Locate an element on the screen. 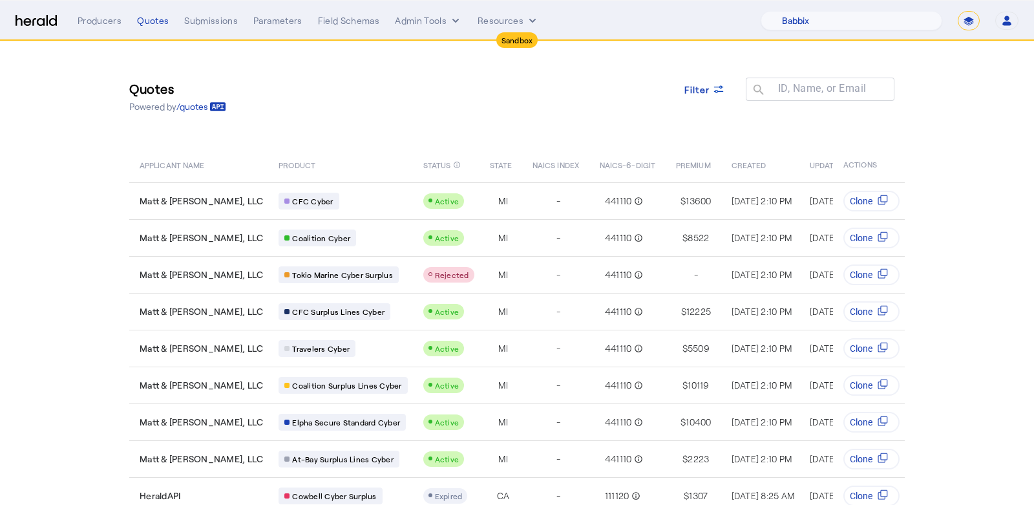  span: 10119 is located at coordinates (698, 385).